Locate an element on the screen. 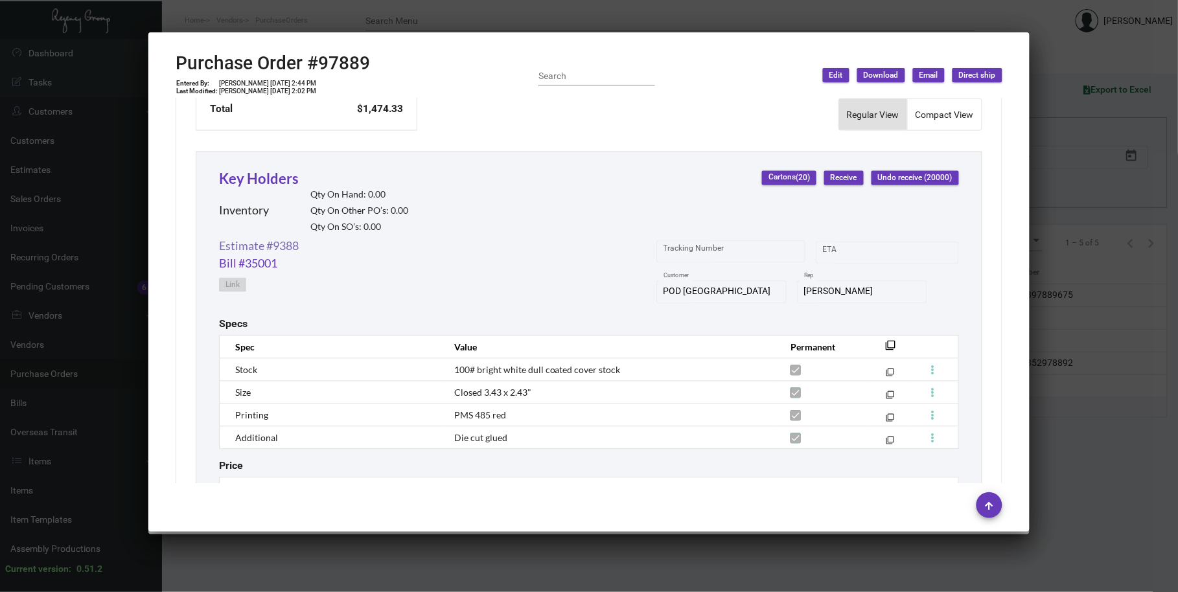 This screenshot has height=592, width=1178. span: Undo receive (20000) is located at coordinates (915, 178).